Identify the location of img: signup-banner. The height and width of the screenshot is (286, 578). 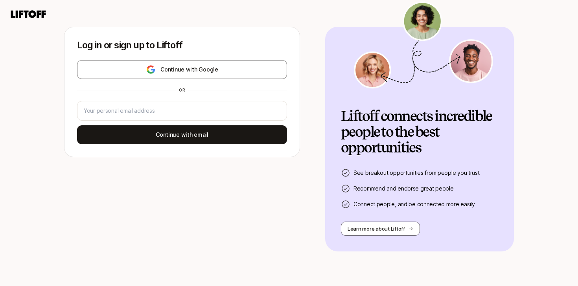
(424, 45).